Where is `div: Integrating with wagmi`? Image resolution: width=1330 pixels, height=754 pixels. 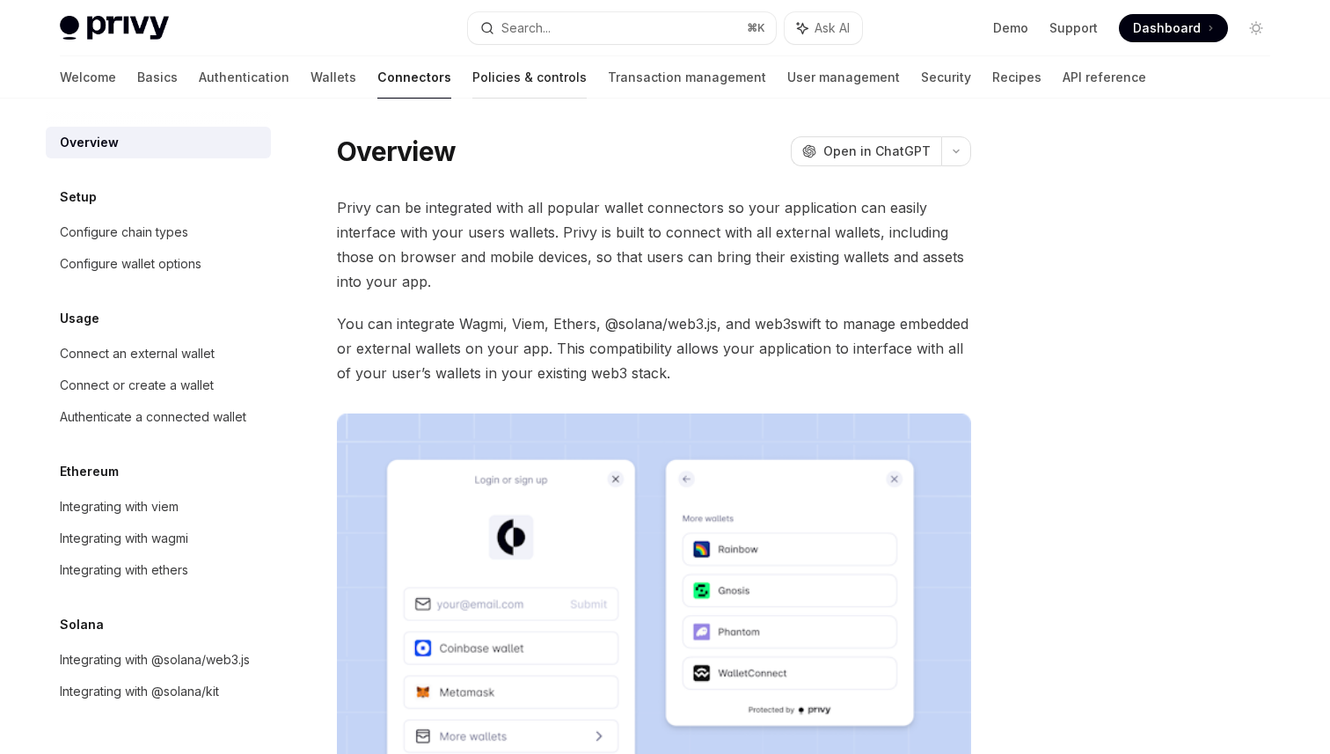 div: Integrating with wagmi is located at coordinates (124, 539).